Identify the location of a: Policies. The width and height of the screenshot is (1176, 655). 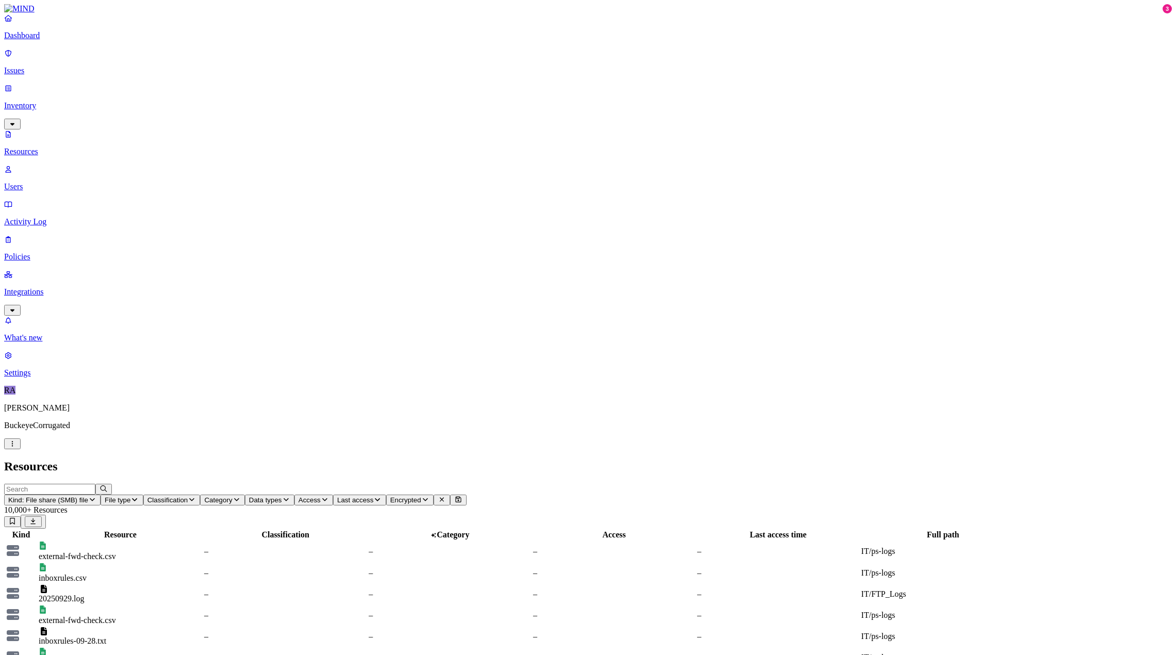
(588, 248).